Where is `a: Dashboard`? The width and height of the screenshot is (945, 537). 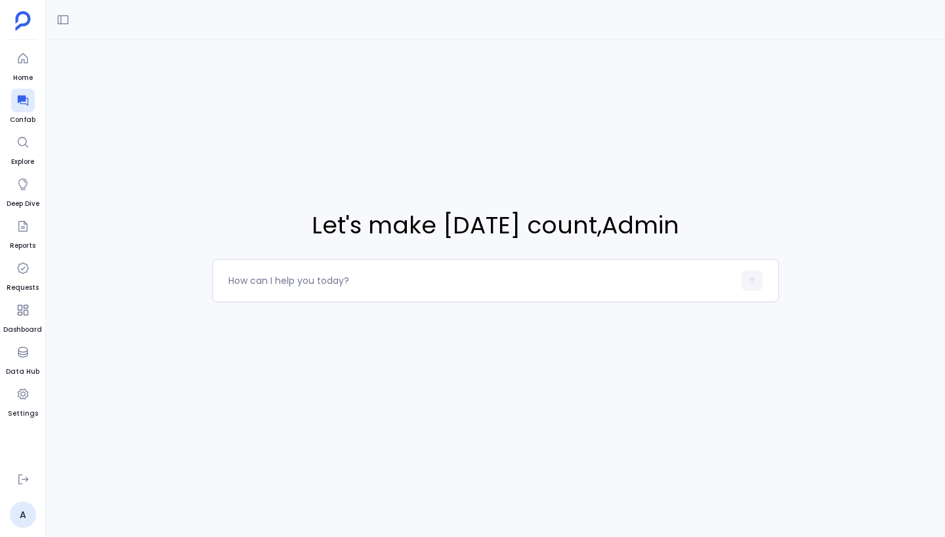
a: Dashboard is located at coordinates (22, 317).